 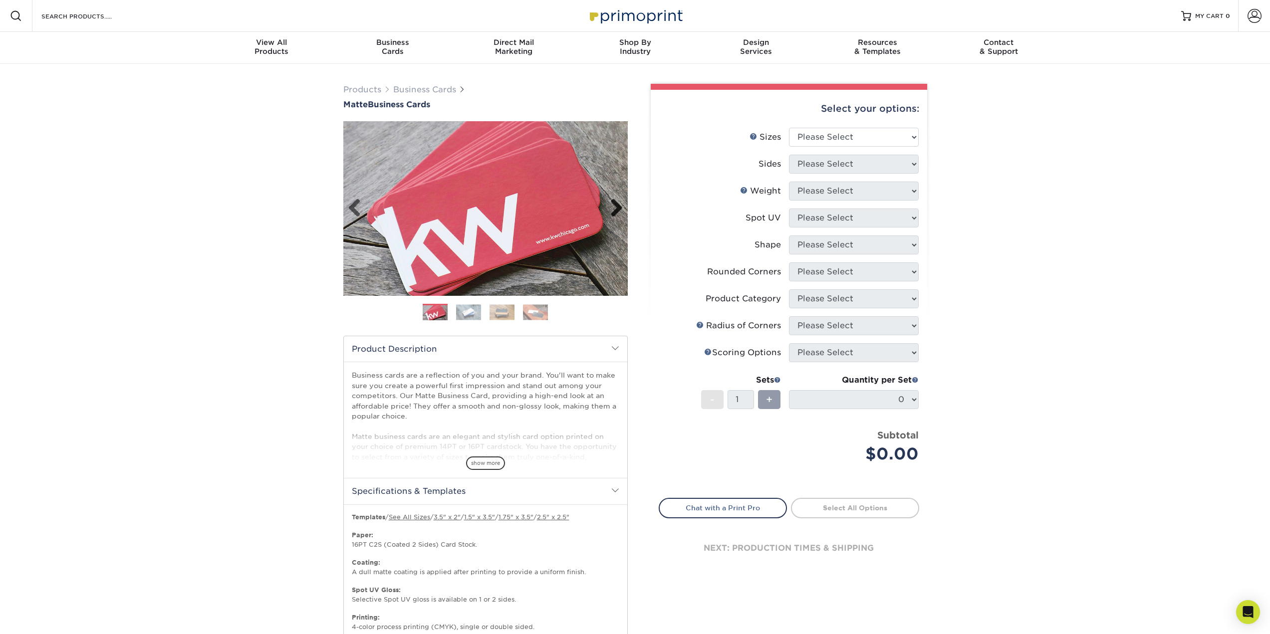 I want to click on strong: Subtotal, so click(x=897, y=435).